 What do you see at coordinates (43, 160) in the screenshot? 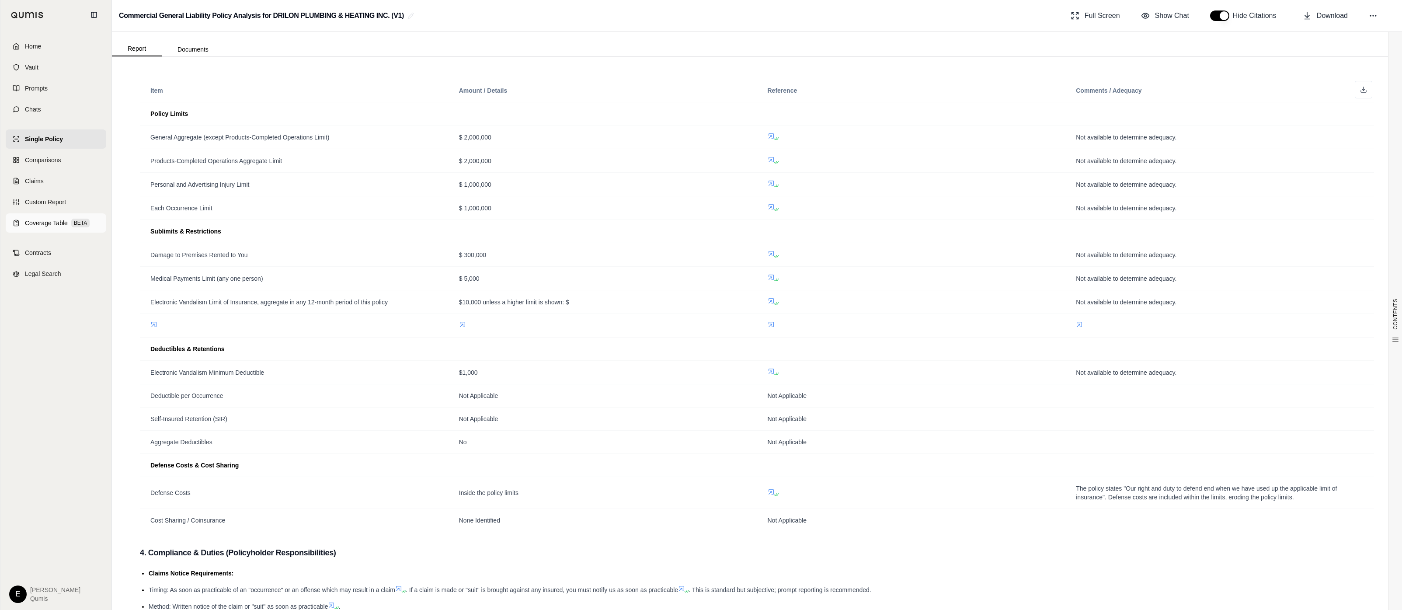
I see `span: Comparisons` at bounding box center [43, 160].